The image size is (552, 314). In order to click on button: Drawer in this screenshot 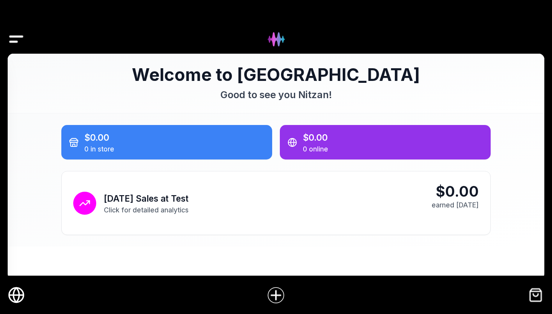, I will do `click(16, 27)`.